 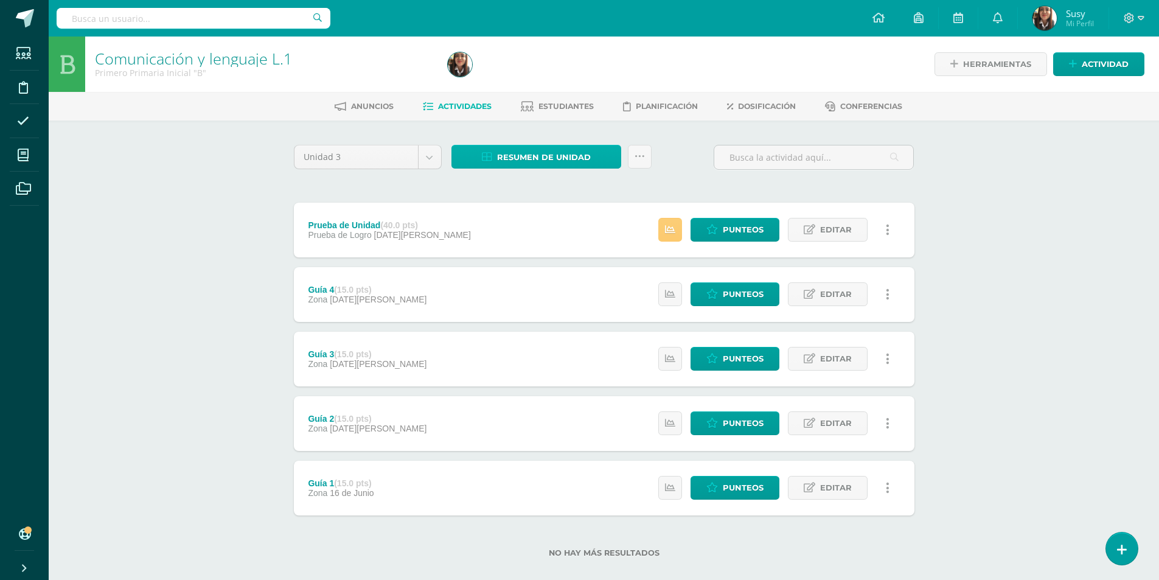 I want to click on div: Guía 3, so click(x=367, y=354).